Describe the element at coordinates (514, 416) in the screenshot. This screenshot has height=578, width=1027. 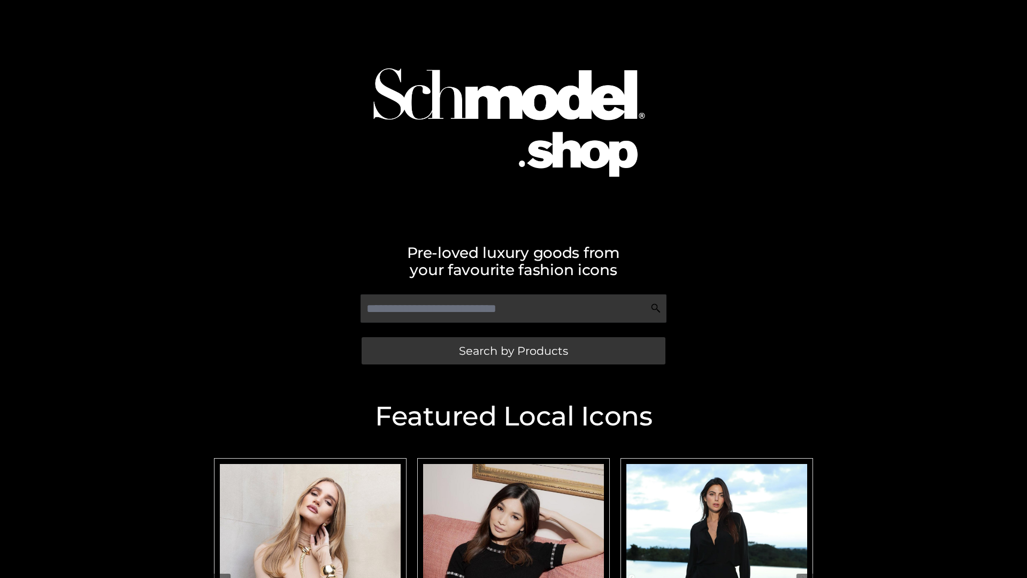
I see `h2: Featured Local Icons​` at that location.